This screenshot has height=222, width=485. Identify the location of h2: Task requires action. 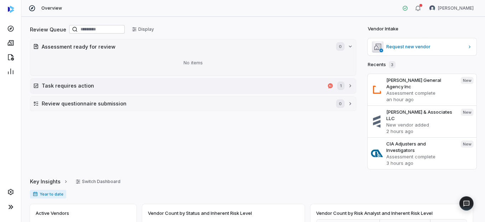
(183, 85).